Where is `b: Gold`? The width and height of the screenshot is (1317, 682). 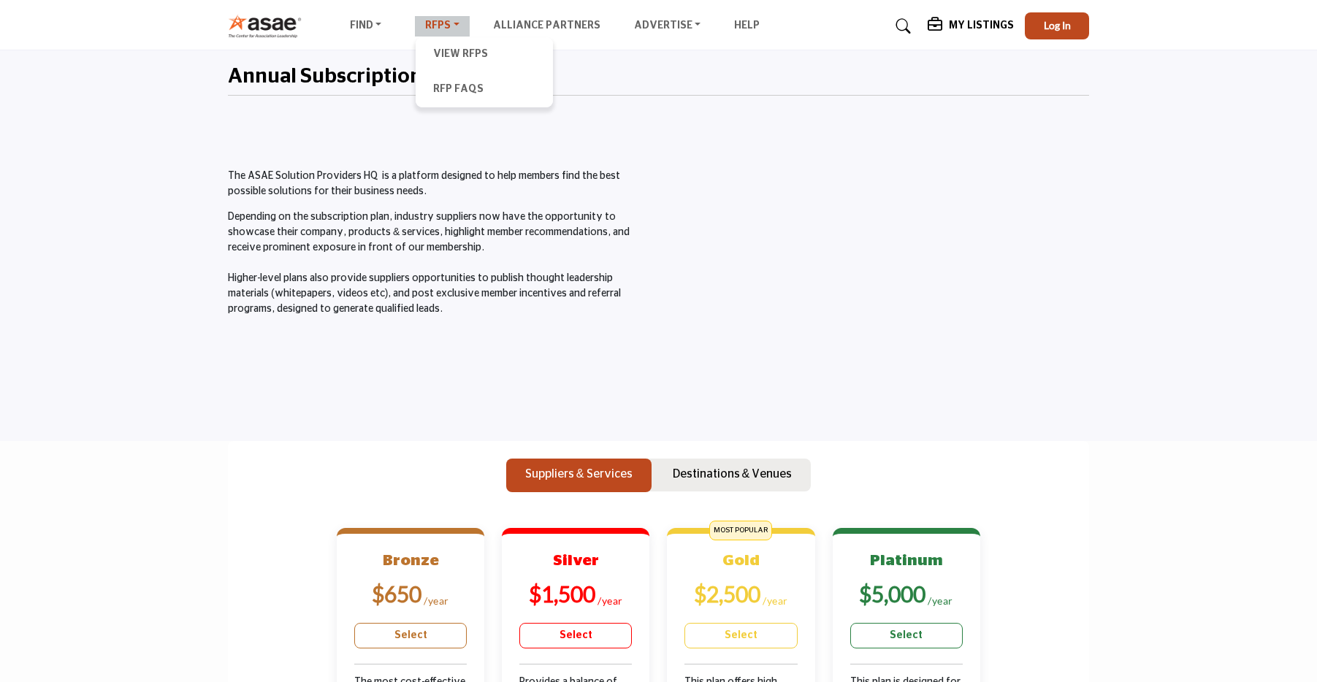
b: Gold is located at coordinates (741, 560).